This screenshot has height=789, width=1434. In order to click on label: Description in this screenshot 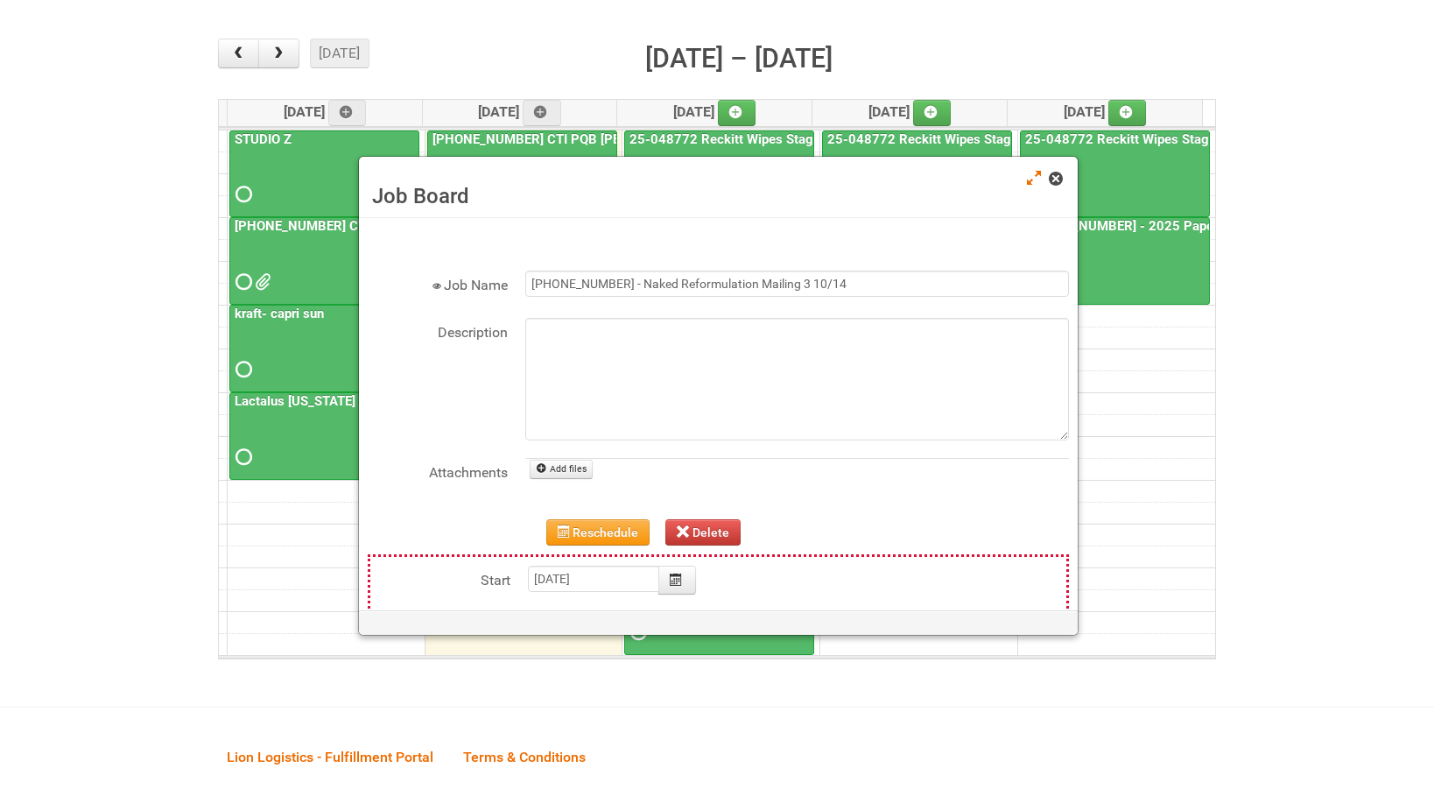, I will do `click(438, 330)`.